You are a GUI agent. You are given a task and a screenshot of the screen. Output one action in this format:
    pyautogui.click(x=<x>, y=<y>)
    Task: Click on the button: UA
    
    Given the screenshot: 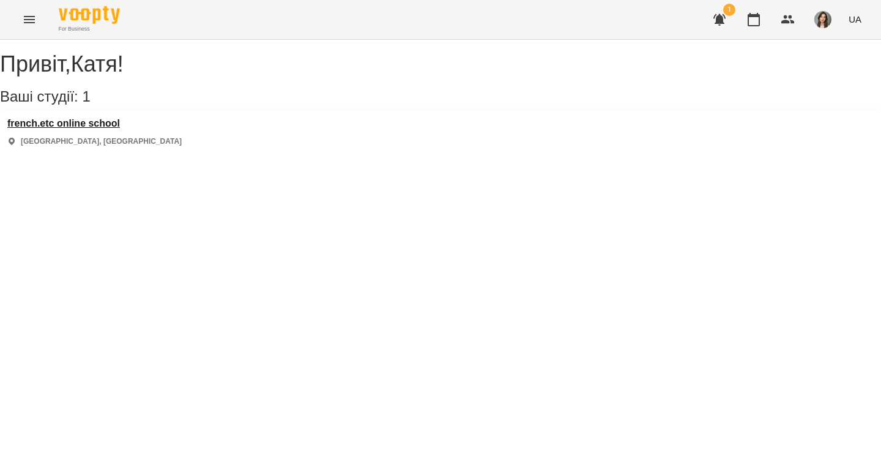 What is the action you would take?
    pyautogui.click(x=854, y=19)
    